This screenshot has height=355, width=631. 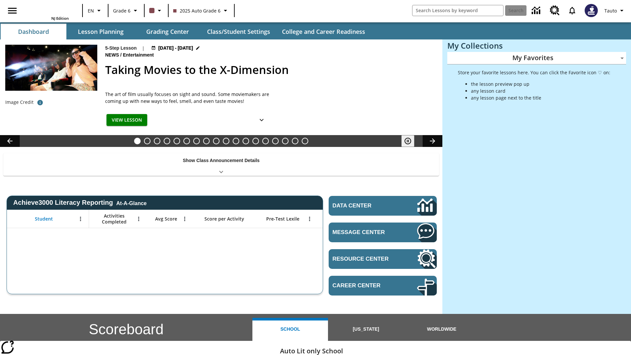 I want to click on button: Slide 18 The Constitution's Balancing Act, so click(x=305, y=141).